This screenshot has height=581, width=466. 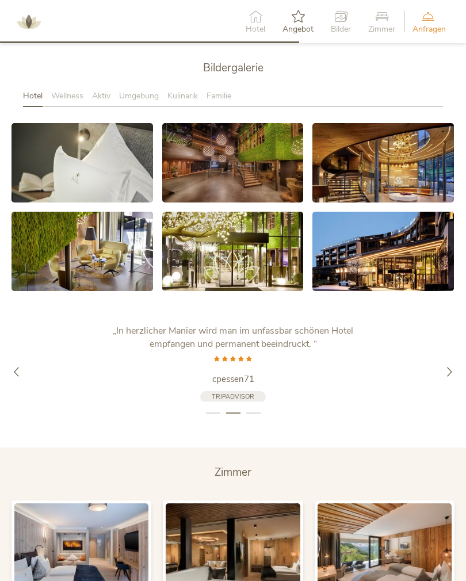 I want to click on a: TripAdvisor, so click(x=233, y=396).